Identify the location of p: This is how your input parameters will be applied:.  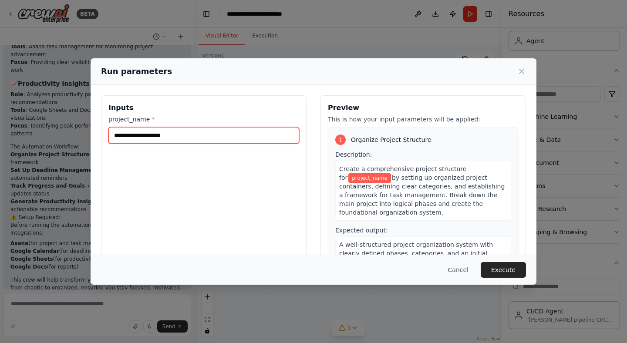
(423, 119).